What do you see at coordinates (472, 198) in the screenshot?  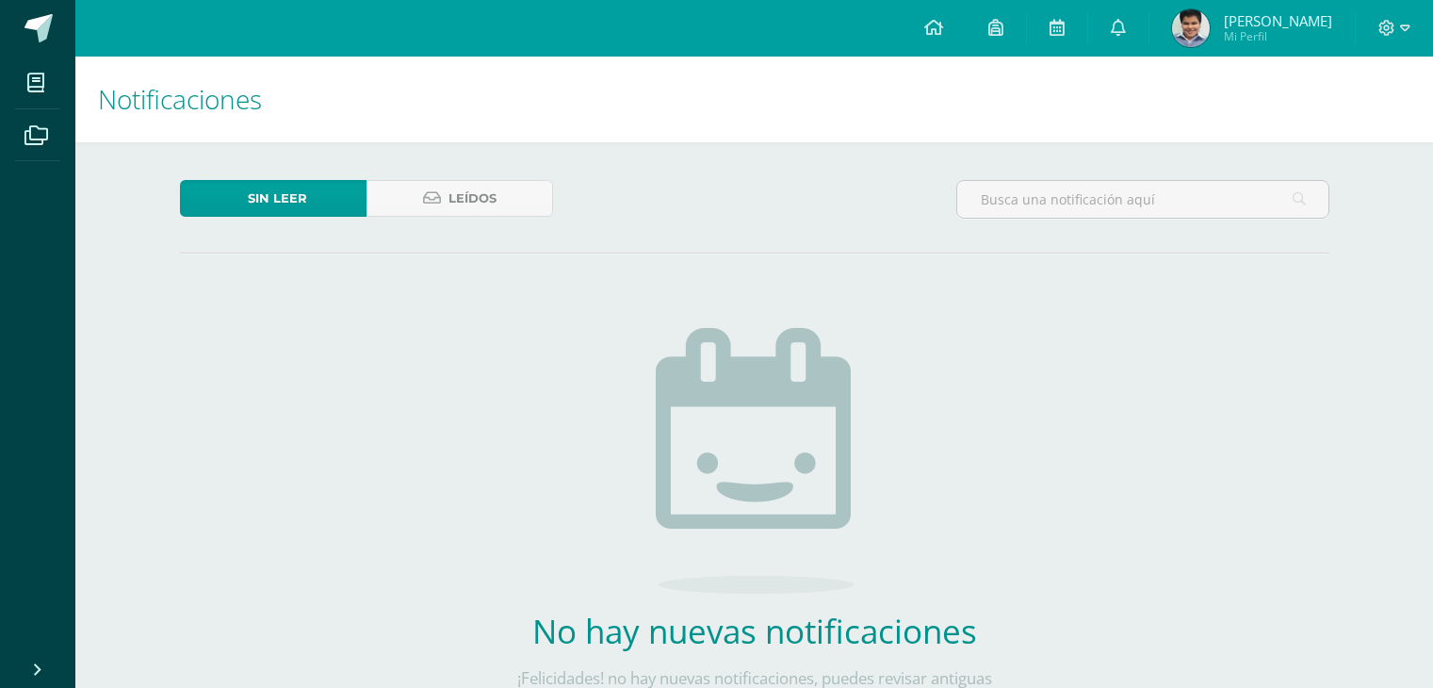 I see `span: Leídos` at bounding box center [472, 198].